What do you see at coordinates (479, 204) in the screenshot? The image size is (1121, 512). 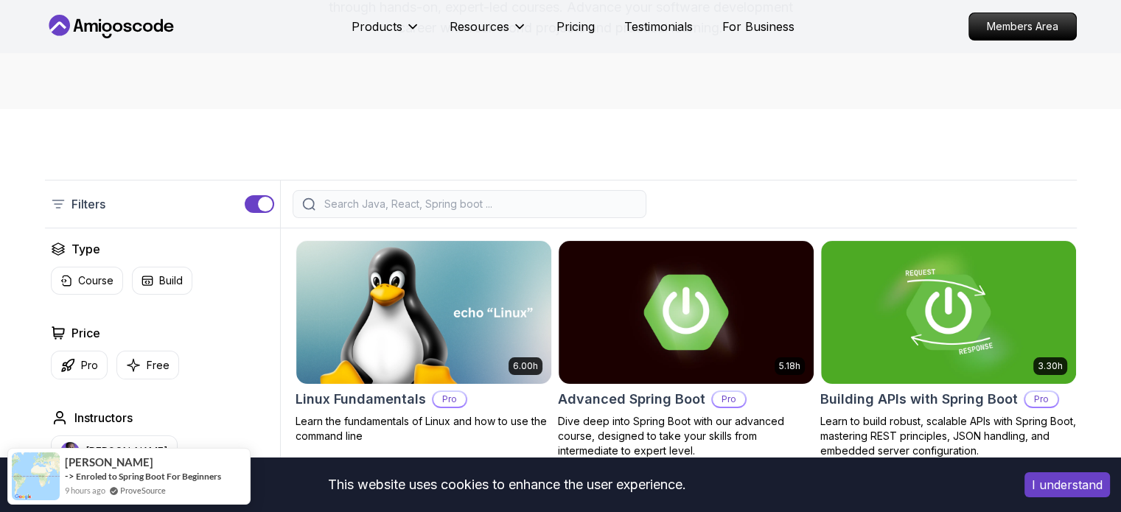 I see `input: Search Java, React, Spring boot ...` at bounding box center [479, 204].